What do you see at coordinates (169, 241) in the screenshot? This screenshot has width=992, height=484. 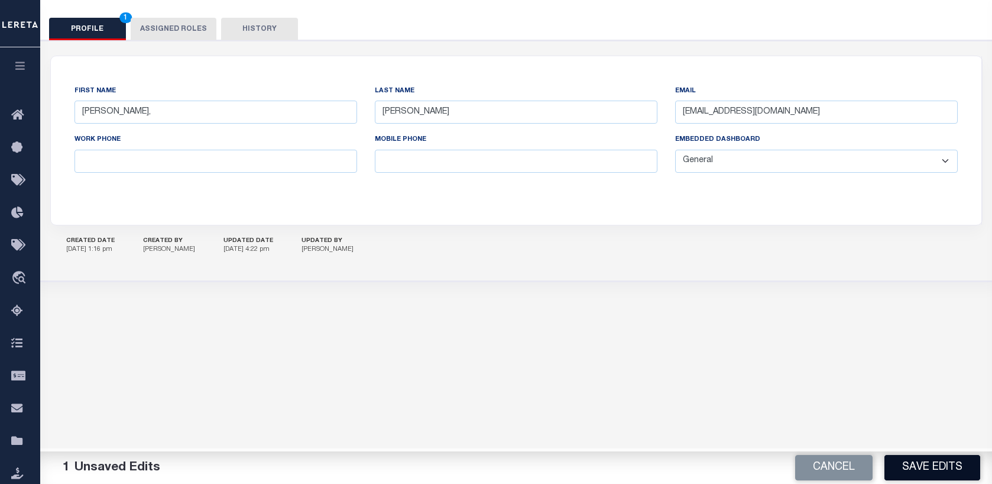 I see `h5: CREATED BY` at bounding box center [169, 241].